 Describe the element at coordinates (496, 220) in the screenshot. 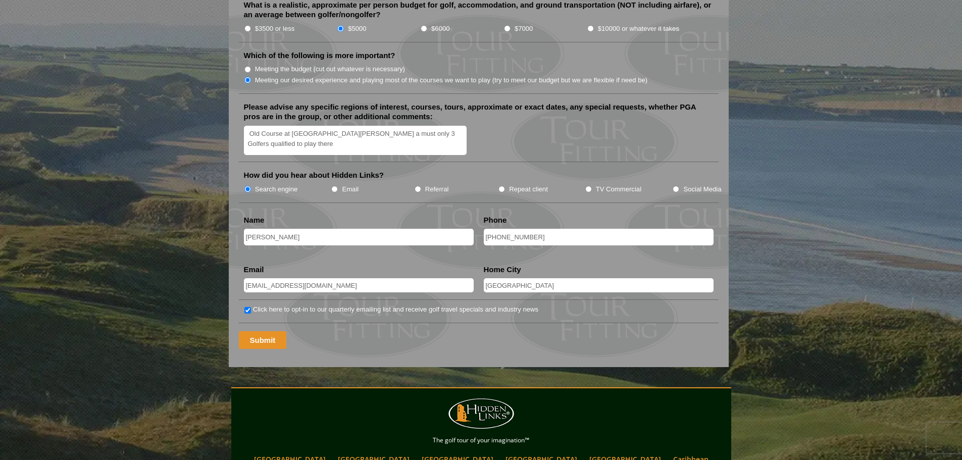

I see `label: Phone` at that location.